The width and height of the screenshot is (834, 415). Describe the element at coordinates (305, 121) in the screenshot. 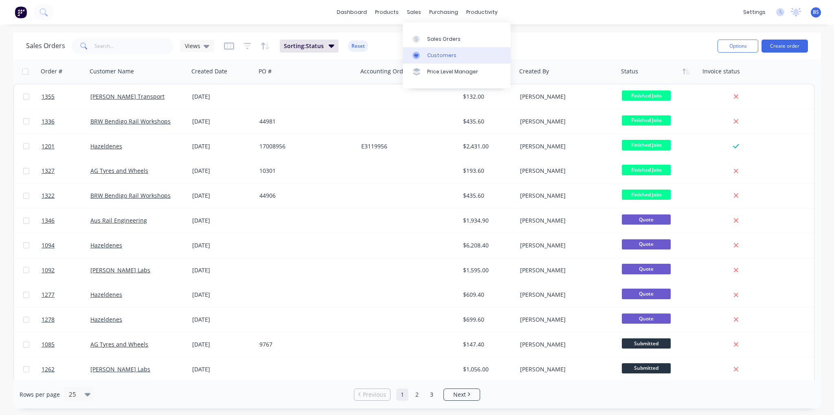

I see `div: 44981` at that location.